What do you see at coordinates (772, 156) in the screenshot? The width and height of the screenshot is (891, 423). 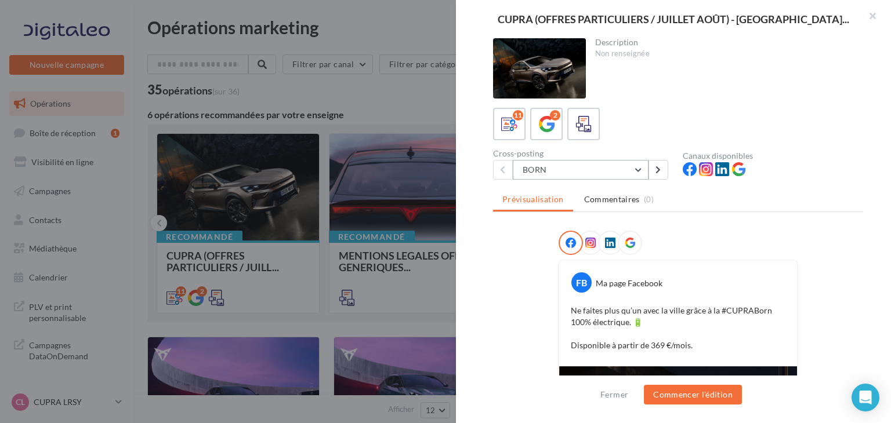 I see `div: Canaux disponibles` at bounding box center [772, 156].